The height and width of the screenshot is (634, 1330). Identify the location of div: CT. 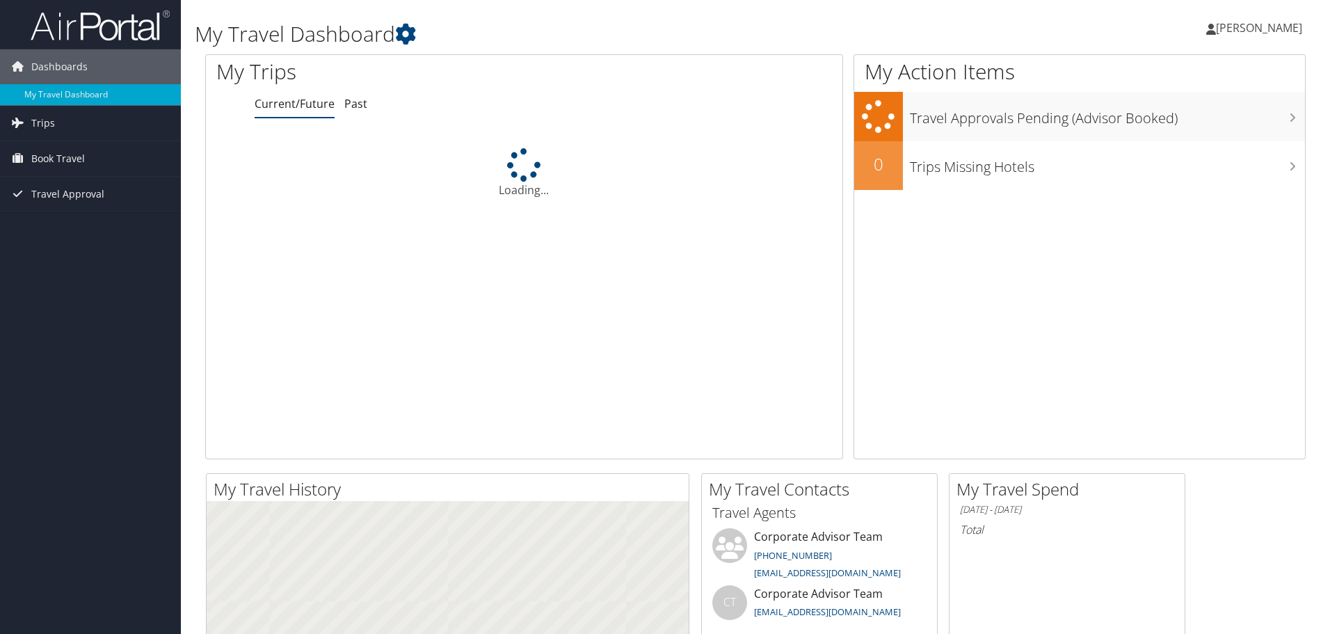
(729, 602).